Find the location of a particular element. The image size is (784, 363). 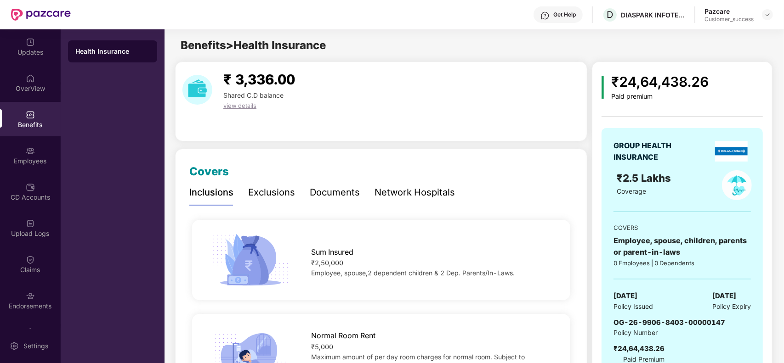

div: Employee, spouse, children, parents or parent-in-laws is located at coordinates (682, 247).